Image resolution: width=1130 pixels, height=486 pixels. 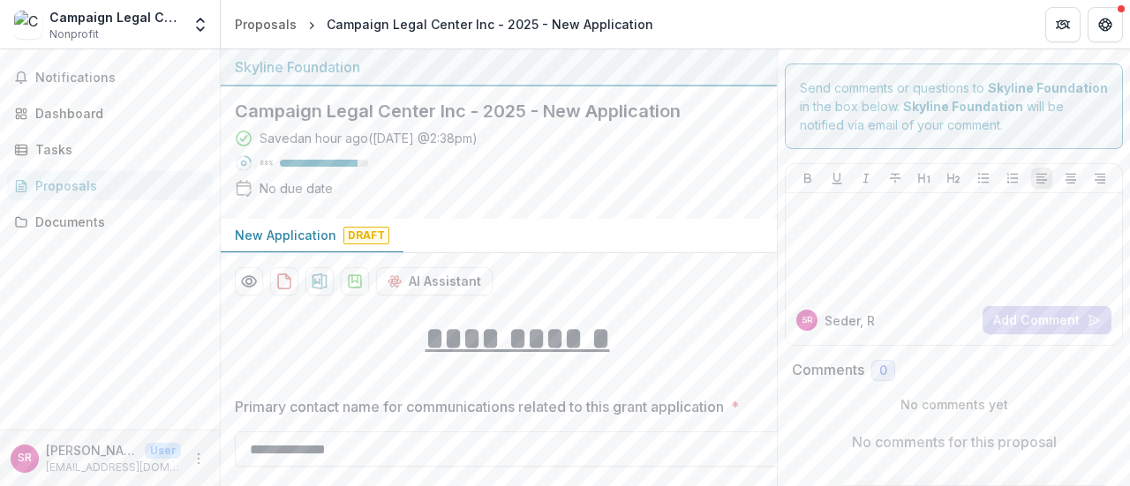 What do you see at coordinates (479, 407) in the screenshot?
I see `p: Primary contact name for communications related to this grant application` at bounding box center [479, 407].